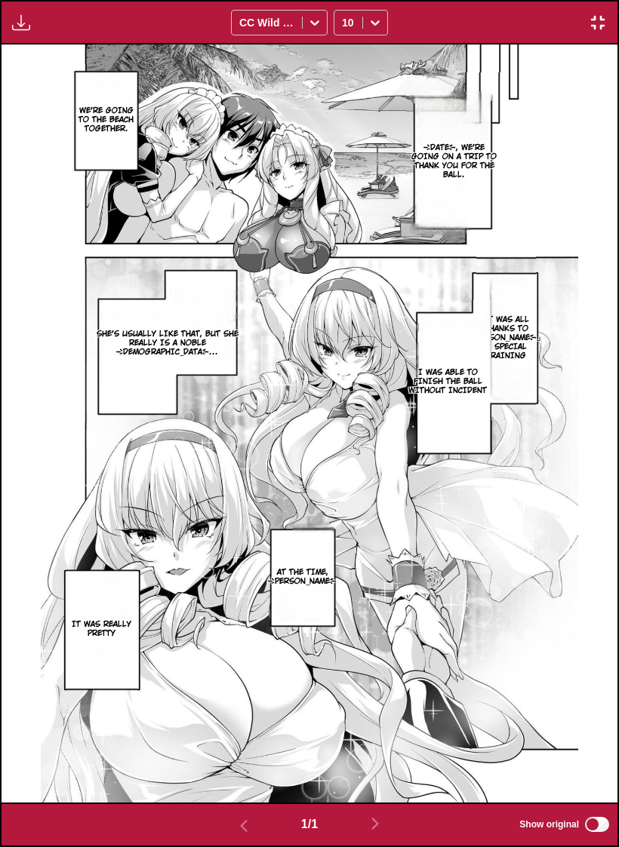 The height and width of the screenshot is (847, 619). I want to click on span: 1 / 1, so click(309, 824).